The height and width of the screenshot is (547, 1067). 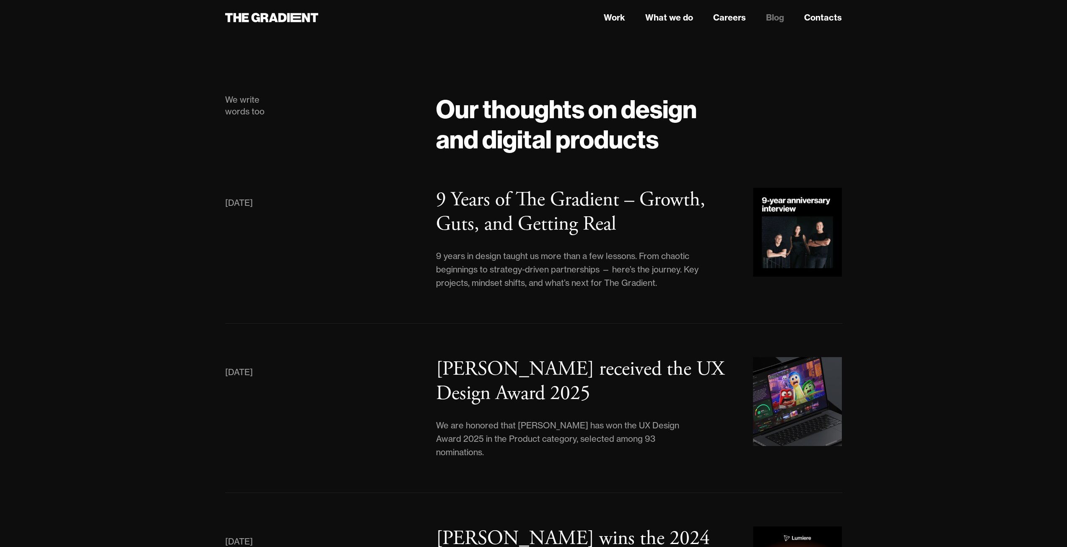 What do you see at coordinates (729, 18) in the screenshot?
I see `a: Careers` at bounding box center [729, 18].